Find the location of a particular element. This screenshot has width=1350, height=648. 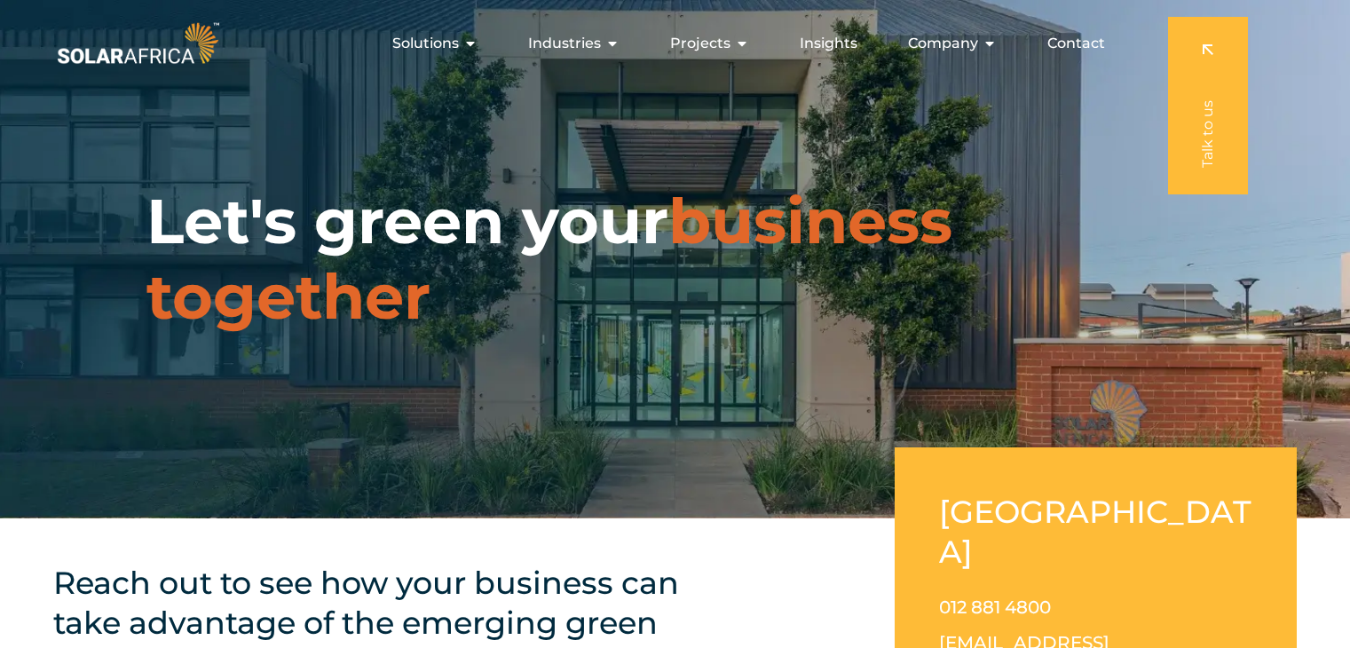

span: business together is located at coordinates (550, 258).